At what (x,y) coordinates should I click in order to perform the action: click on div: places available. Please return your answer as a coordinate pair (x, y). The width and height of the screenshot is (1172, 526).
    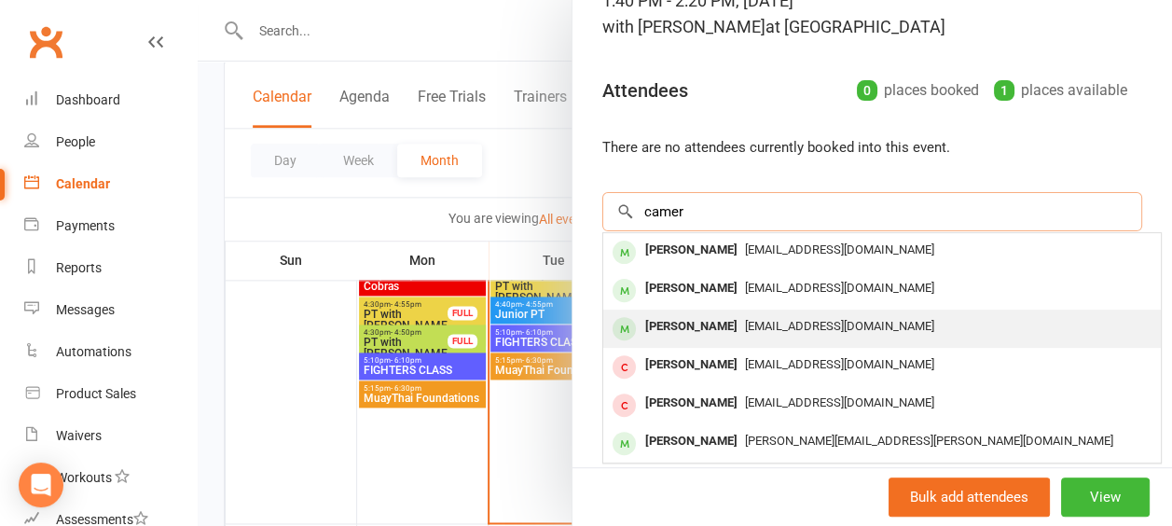
    Looking at the image, I should click on (1061, 90).